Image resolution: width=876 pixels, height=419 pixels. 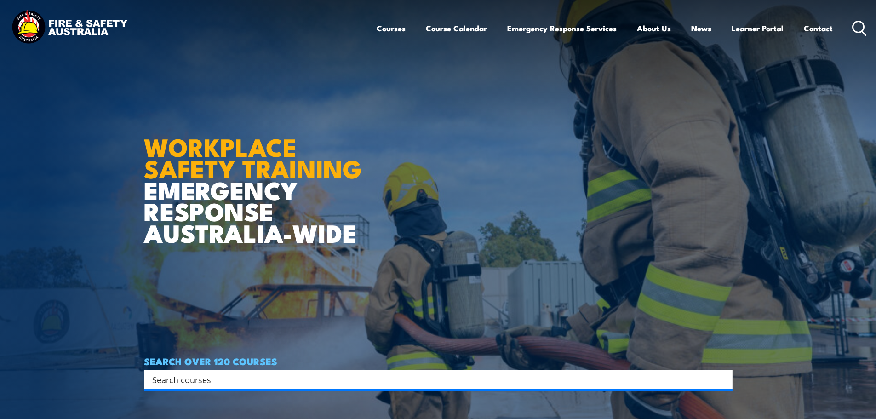 I want to click on form: Search form, so click(x=434, y=379).